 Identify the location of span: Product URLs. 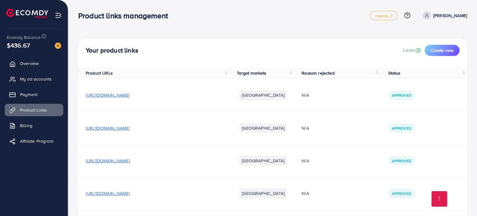
(99, 73).